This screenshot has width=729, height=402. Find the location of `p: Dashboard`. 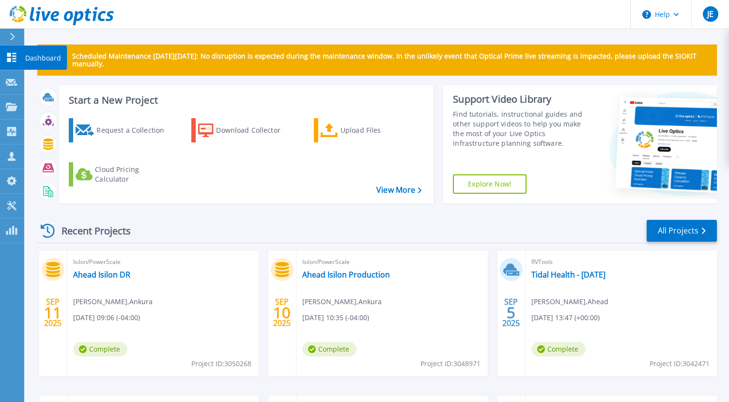

p: Dashboard is located at coordinates (43, 58).